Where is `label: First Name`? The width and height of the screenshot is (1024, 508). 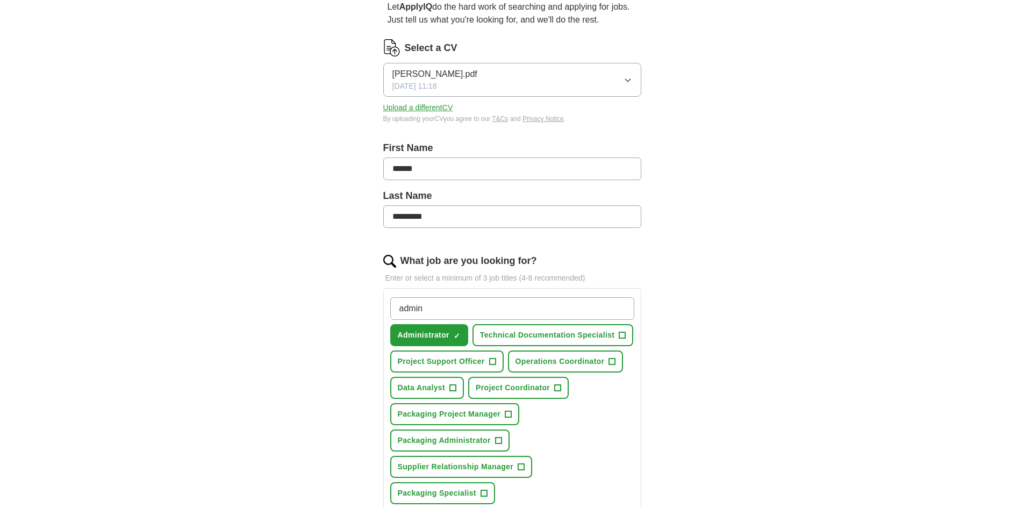
label: First Name is located at coordinates (512, 148).